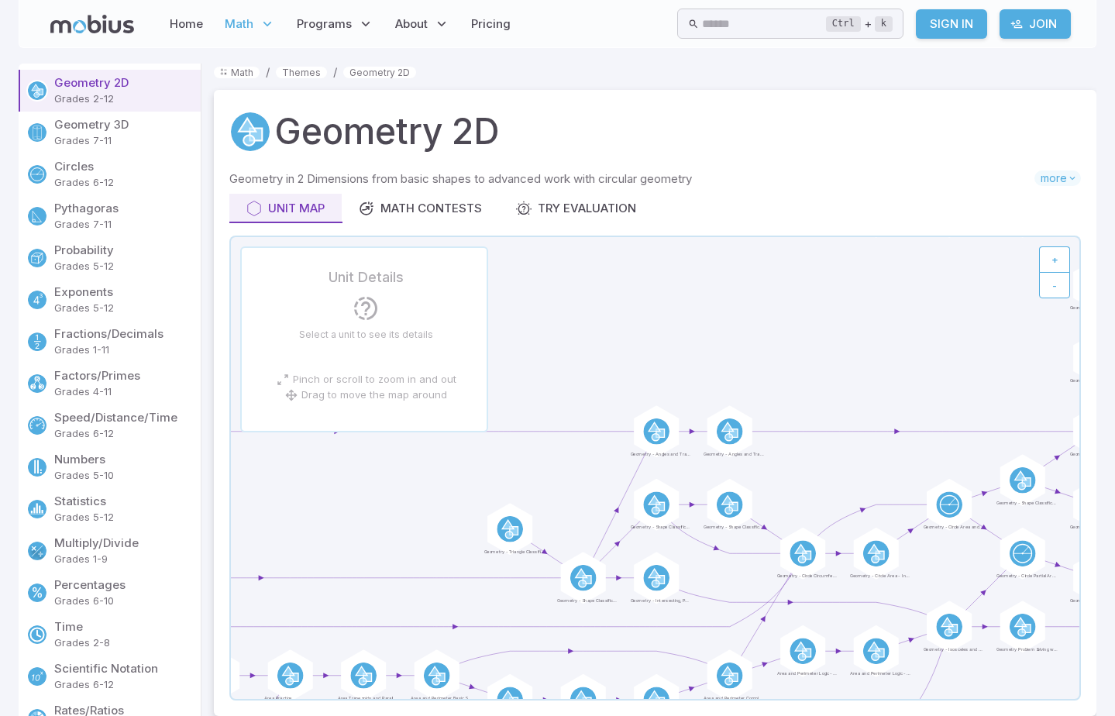 The height and width of the screenshot is (716, 1115). Describe the element at coordinates (124, 559) in the screenshot. I see `p: Grades 1-9` at that location.